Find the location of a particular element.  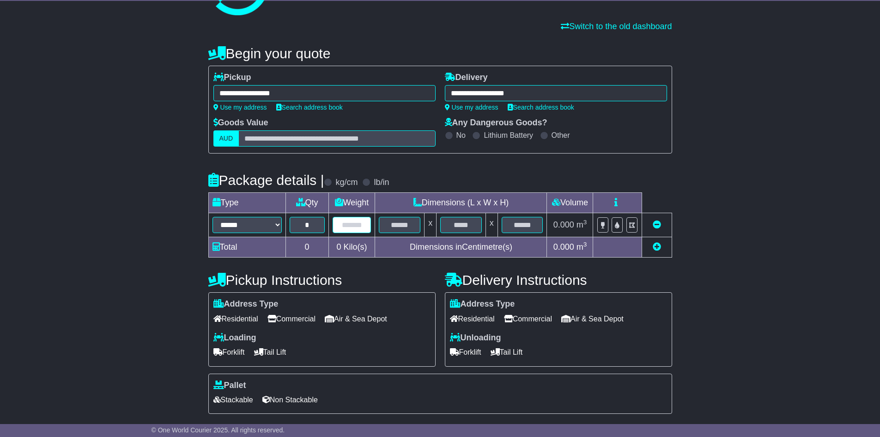

span: Non Stackable is located at coordinates (290, 399).